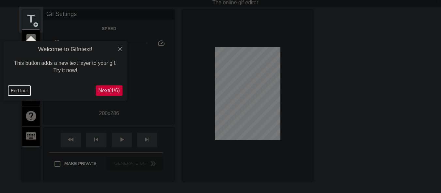 This screenshot has width=441, height=193. I want to click on h4: Welcome to Gifntext!, so click(65, 50).